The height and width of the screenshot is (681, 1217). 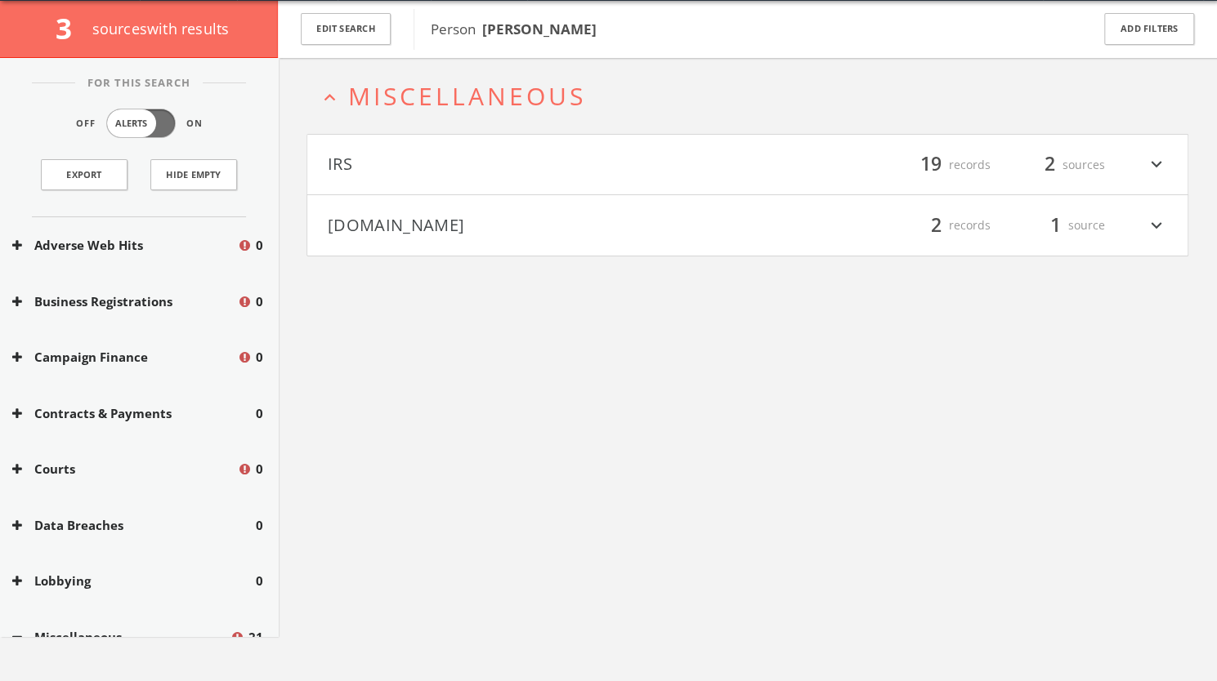 I want to click on span: Miscellaneous, so click(x=467, y=96).